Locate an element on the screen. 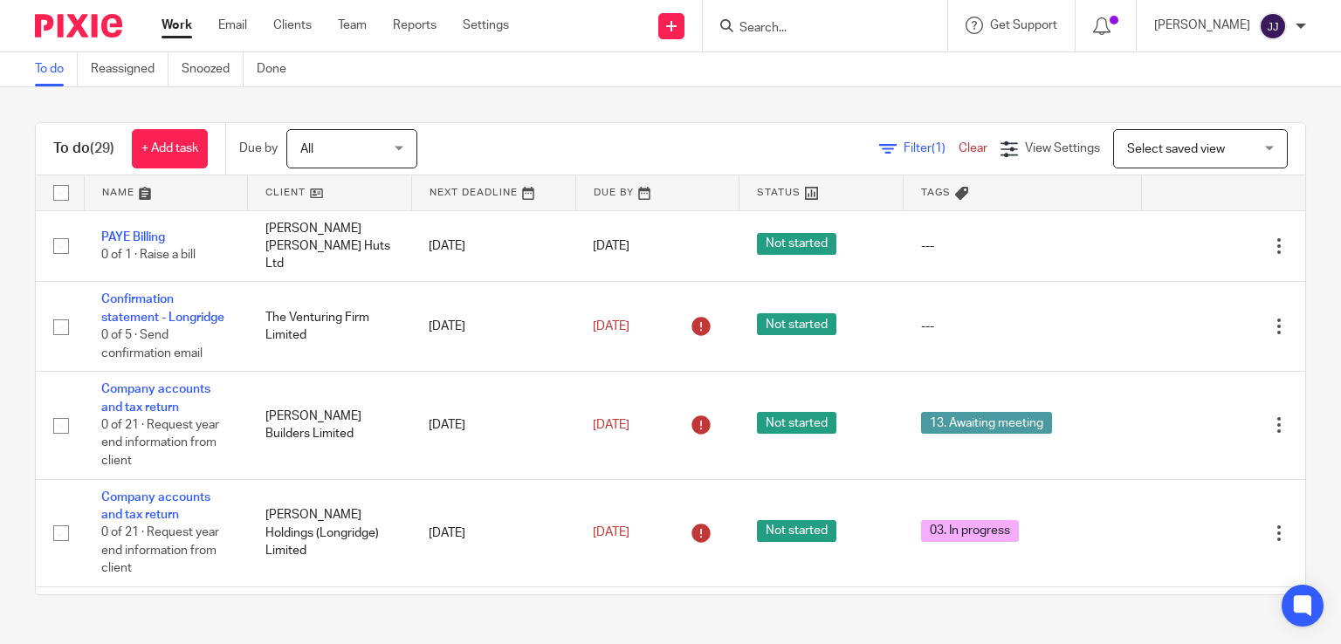 This screenshot has width=1341, height=644. input: Search is located at coordinates (816, 29).